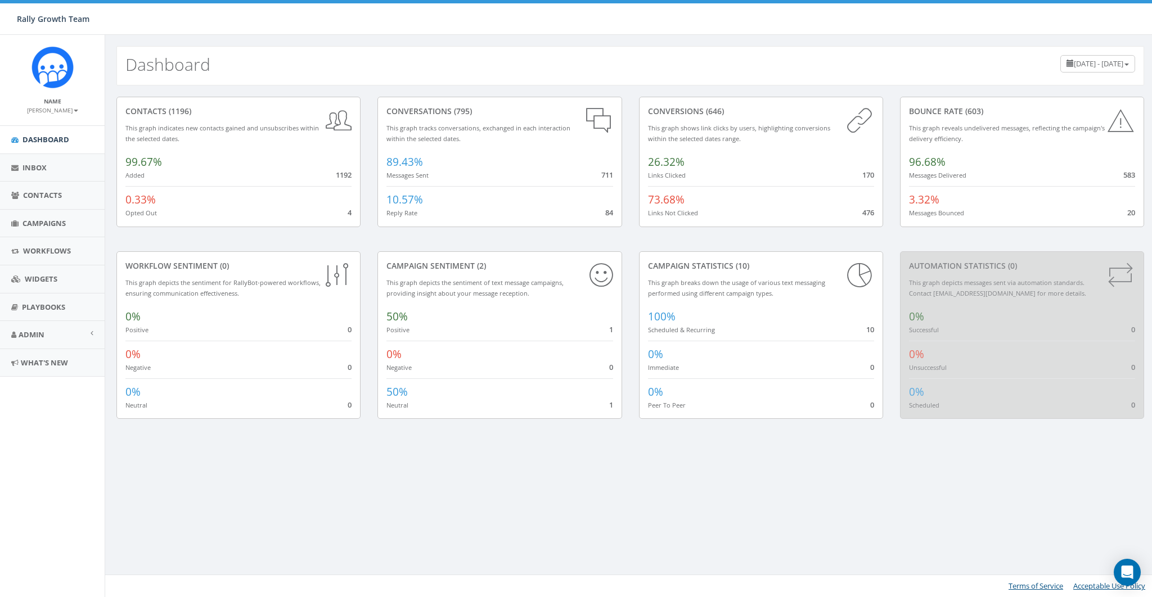  I want to click on span: 3.32%, so click(924, 200).